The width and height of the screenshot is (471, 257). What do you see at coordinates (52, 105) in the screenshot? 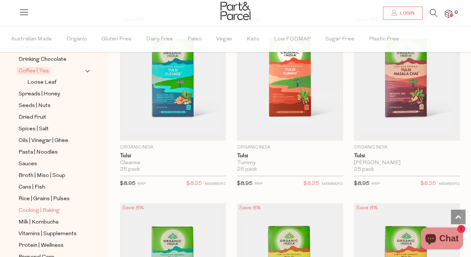
I see `a: Seeds | Nuts` at bounding box center [52, 105].